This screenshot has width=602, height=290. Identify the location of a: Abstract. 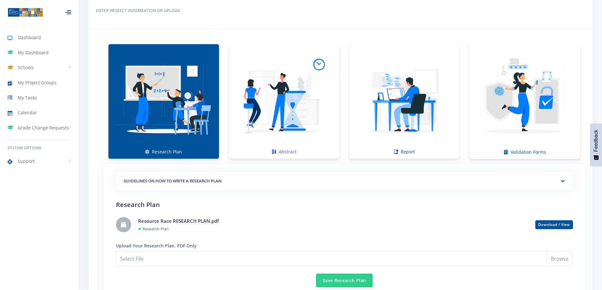
(284, 101).